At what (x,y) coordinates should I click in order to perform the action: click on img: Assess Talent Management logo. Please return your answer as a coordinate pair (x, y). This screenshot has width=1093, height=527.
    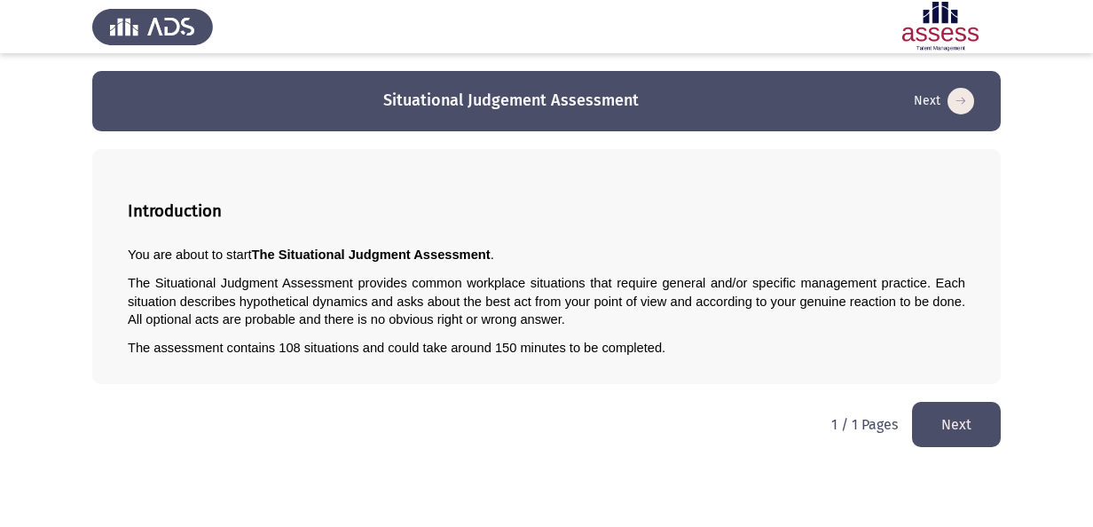
    Looking at the image, I should click on (153, 27).